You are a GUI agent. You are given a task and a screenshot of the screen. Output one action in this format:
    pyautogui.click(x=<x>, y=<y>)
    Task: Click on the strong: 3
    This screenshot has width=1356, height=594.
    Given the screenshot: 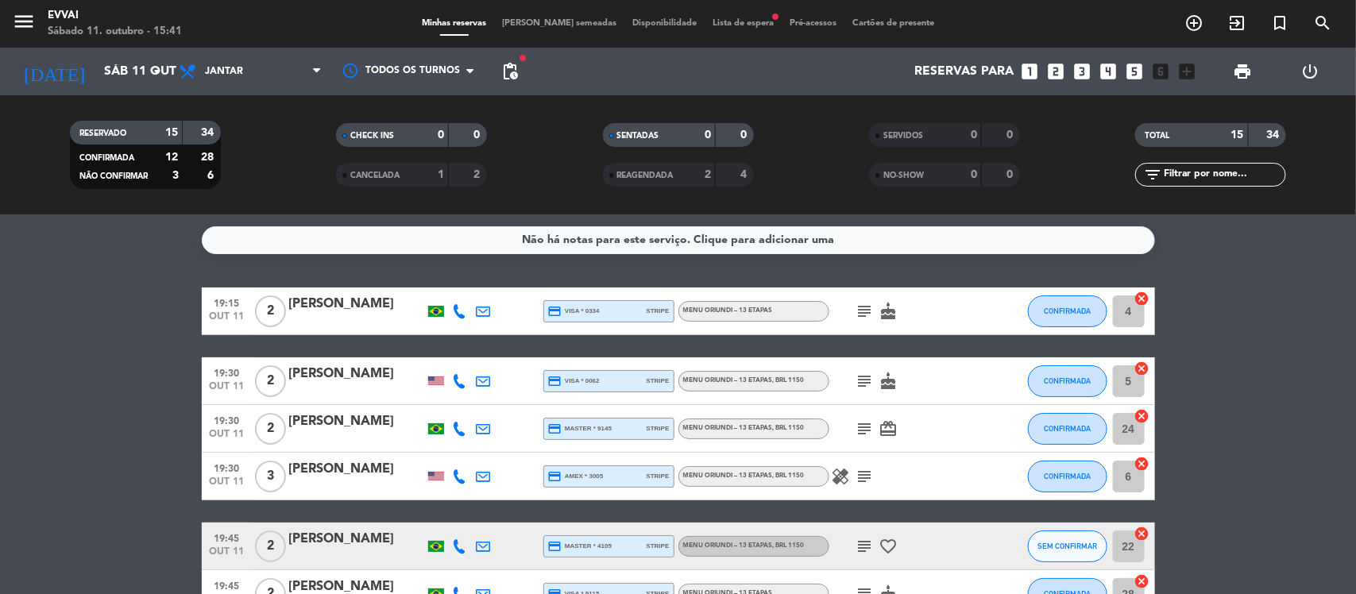 What is the action you would take?
    pyautogui.click(x=176, y=176)
    